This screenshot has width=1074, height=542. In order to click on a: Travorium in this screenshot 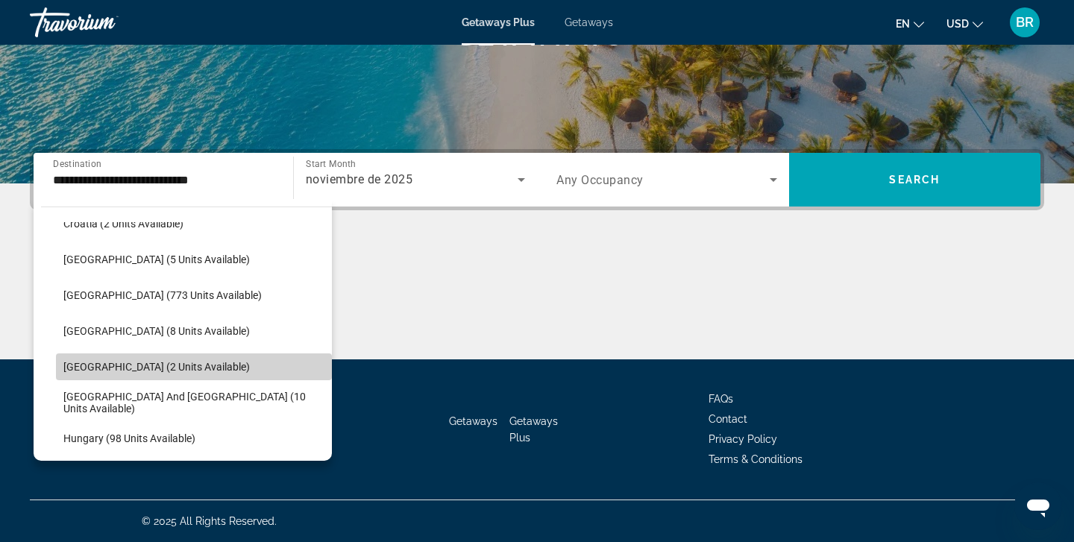, I will do `click(104, 22)`.